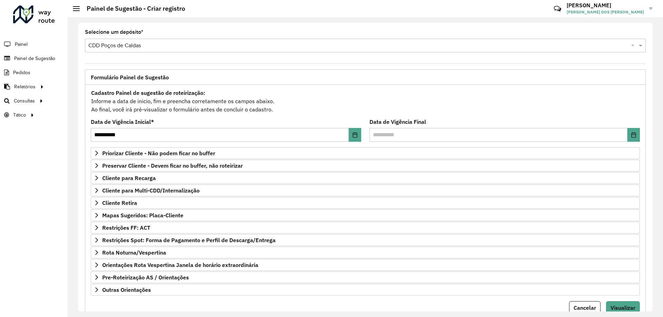 This screenshot has height=317, width=663. What do you see at coordinates (134, 253) in the screenshot?
I see `span: Rota Noturna/Vespertina` at bounding box center [134, 253].